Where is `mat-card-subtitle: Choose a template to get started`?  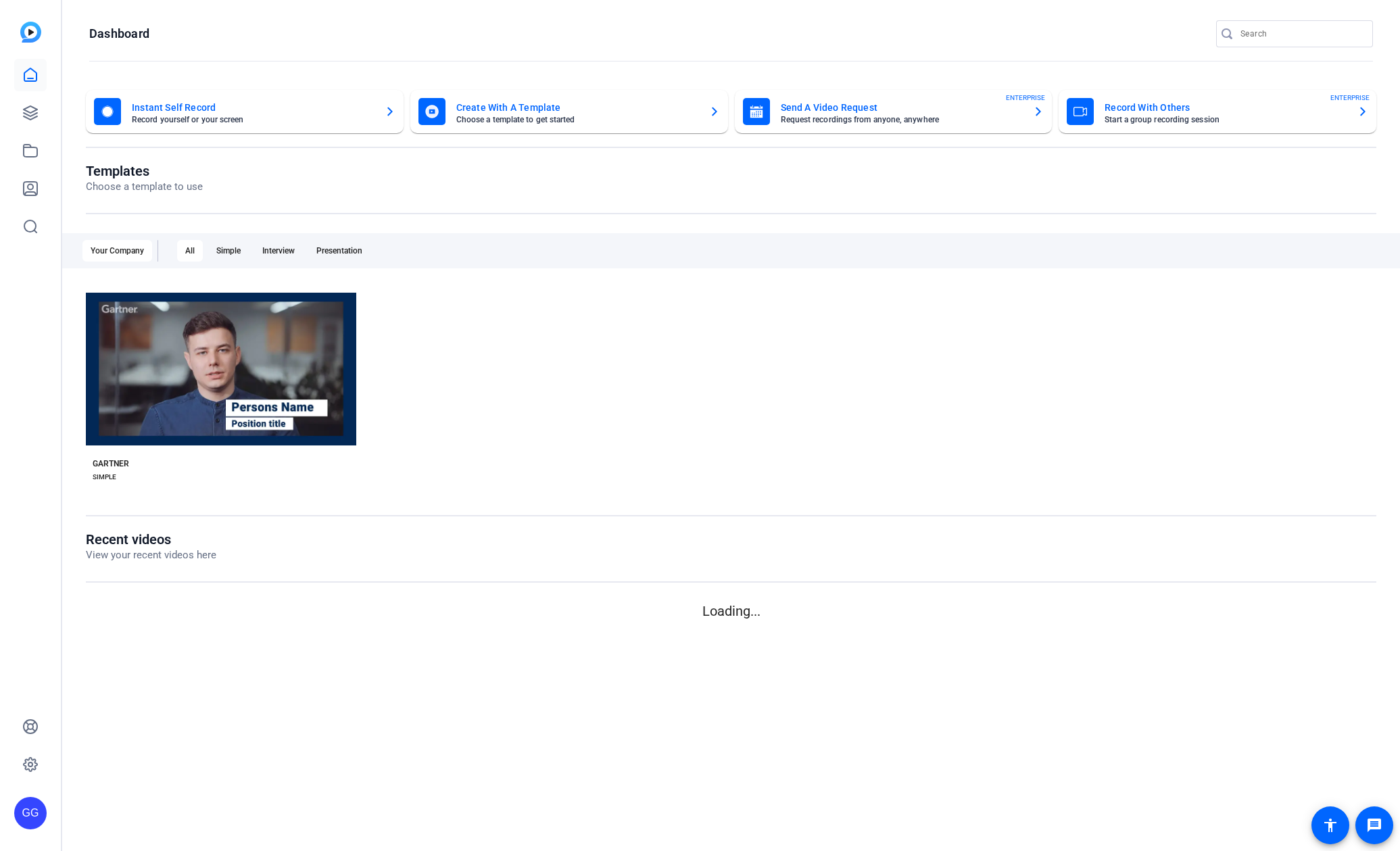
mat-card-subtitle: Choose a template to get started is located at coordinates (577, 120).